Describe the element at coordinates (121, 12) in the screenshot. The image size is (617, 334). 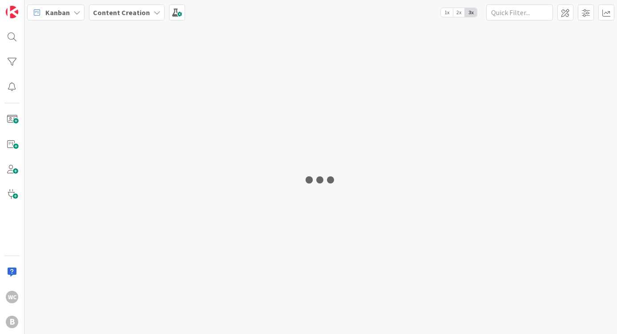
I see `b: Content Creation` at that location.